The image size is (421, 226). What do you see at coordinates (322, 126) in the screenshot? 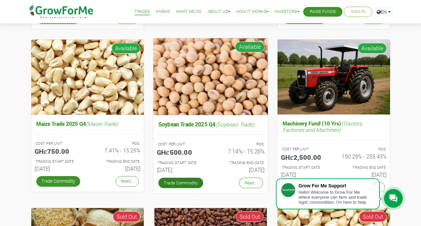
I see `i: (Tractors, Factories and Machines)` at bounding box center [322, 126].